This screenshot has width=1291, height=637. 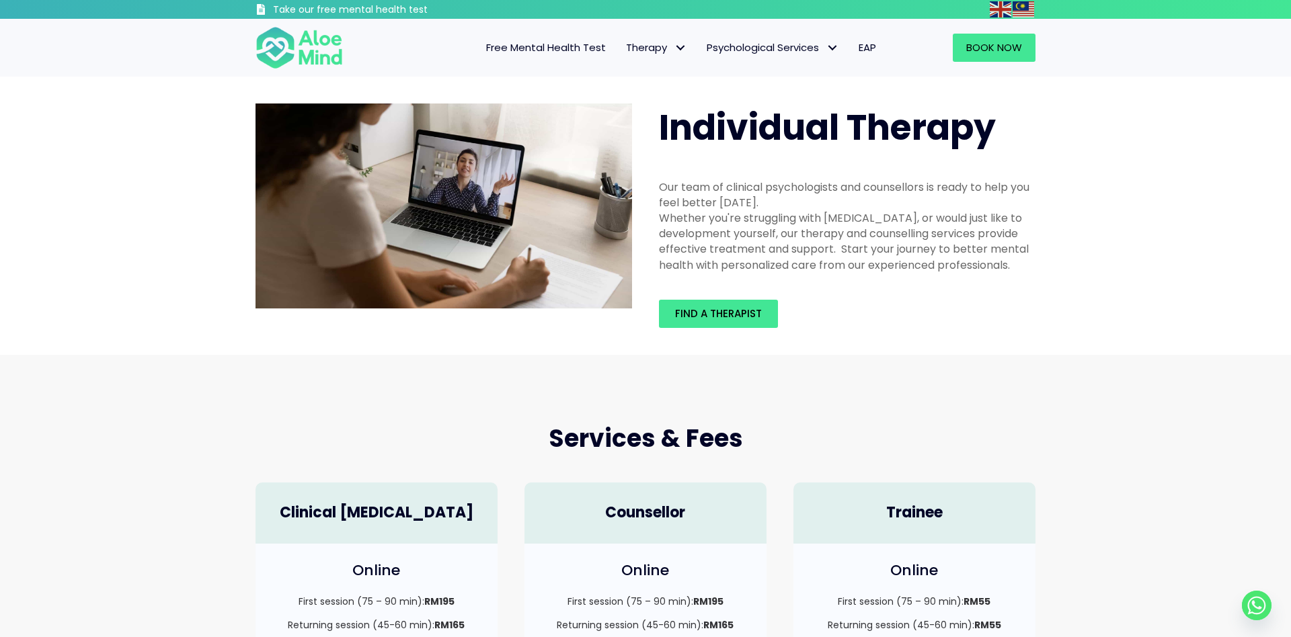 What do you see at coordinates (1024, 9) in the screenshot?
I see `a: Malay` at bounding box center [1024, 9].